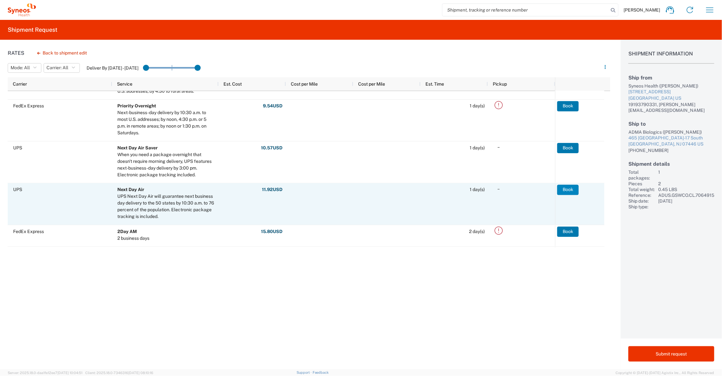  I want to click on span: Server: 2025.18.0-daa1fe12ee7, so click(45, 373).